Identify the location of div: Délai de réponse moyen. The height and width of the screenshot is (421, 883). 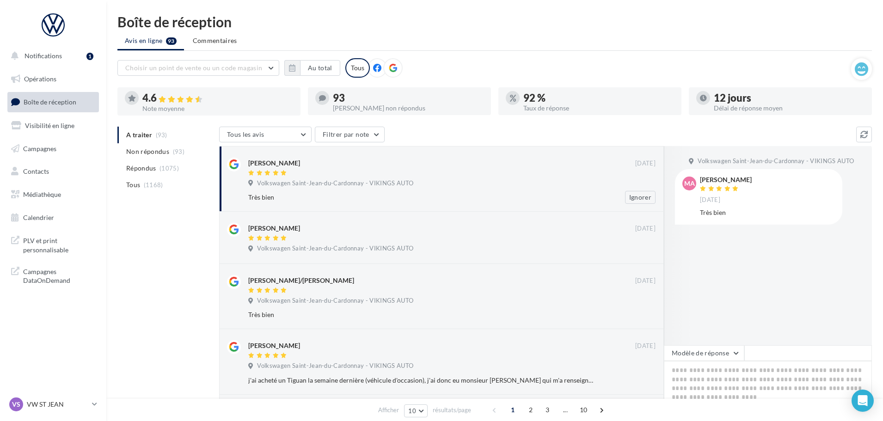
(789, 108).